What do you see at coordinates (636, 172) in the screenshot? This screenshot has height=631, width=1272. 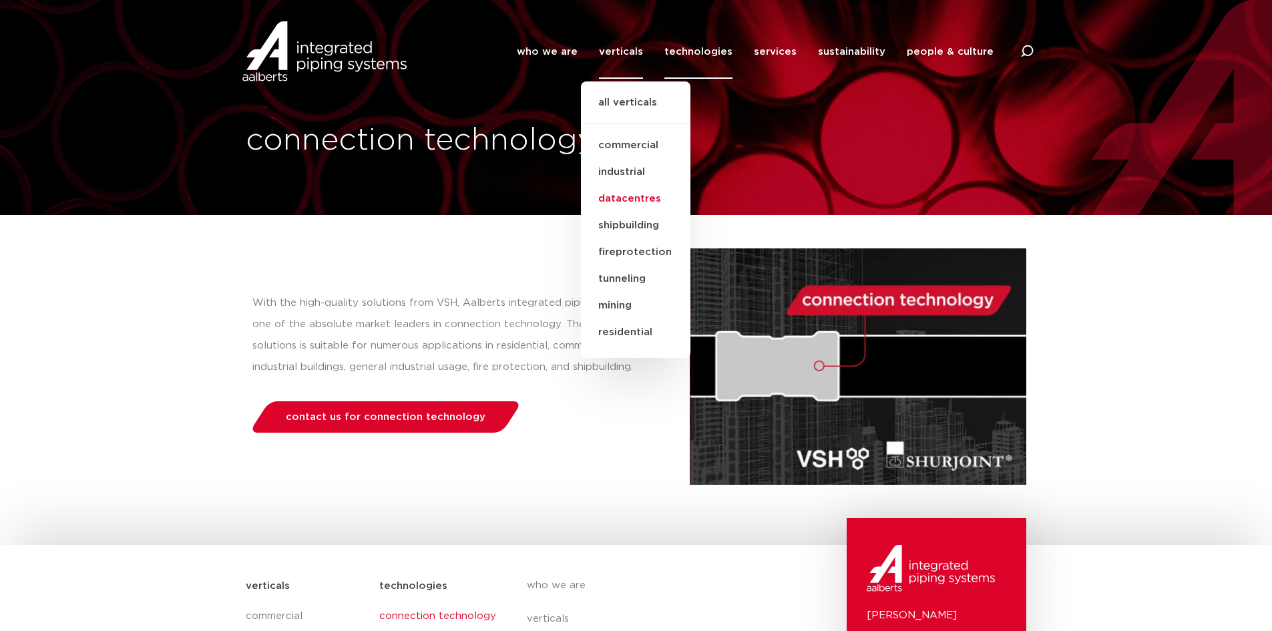 I see `a: industrial` at bounding box center [636, 172].